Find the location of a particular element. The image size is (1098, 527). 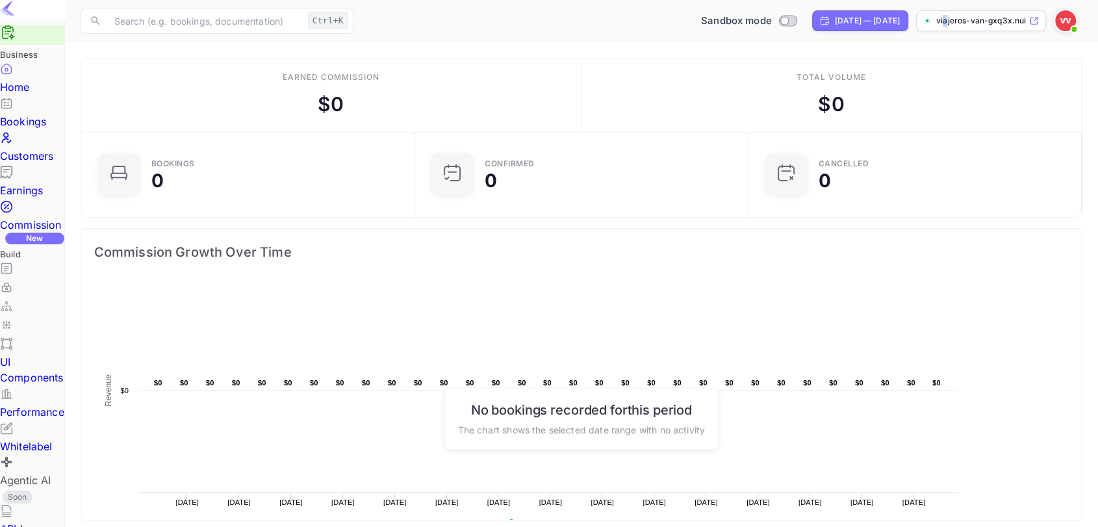

div: Confirmed is located at coordinates (510, 164).